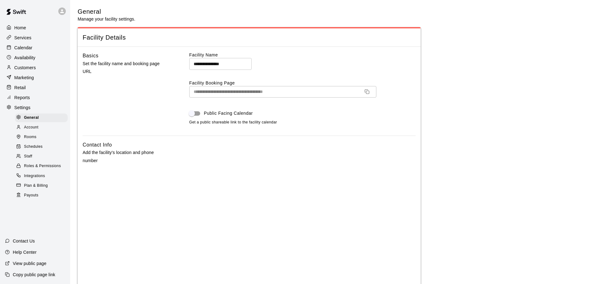 This screenshot has height=284, width=594. Describe the element at coordinates (367, 92) in the screenshot. I see `button: Copy URL` at that location.